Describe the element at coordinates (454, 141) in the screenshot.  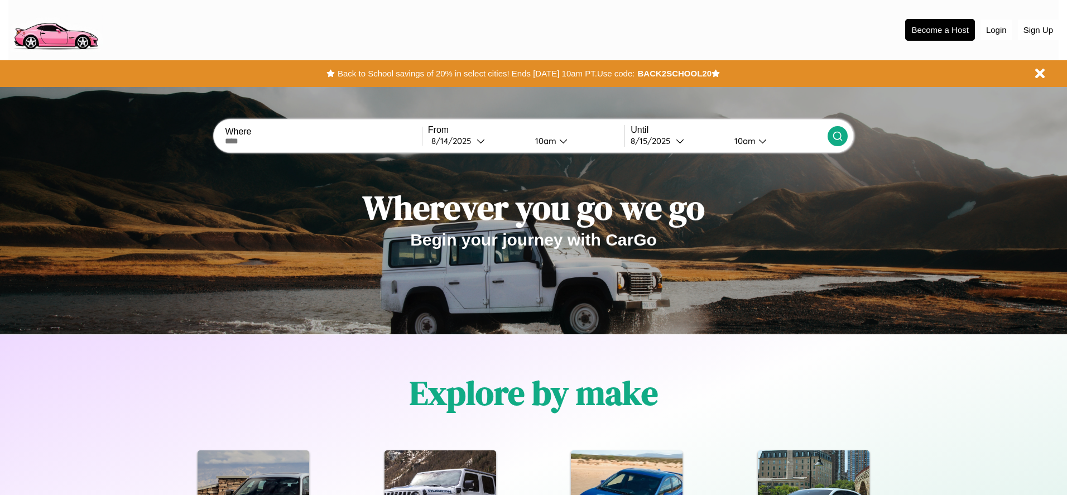
I see `div: 8 / 14 / 2025` at that location.